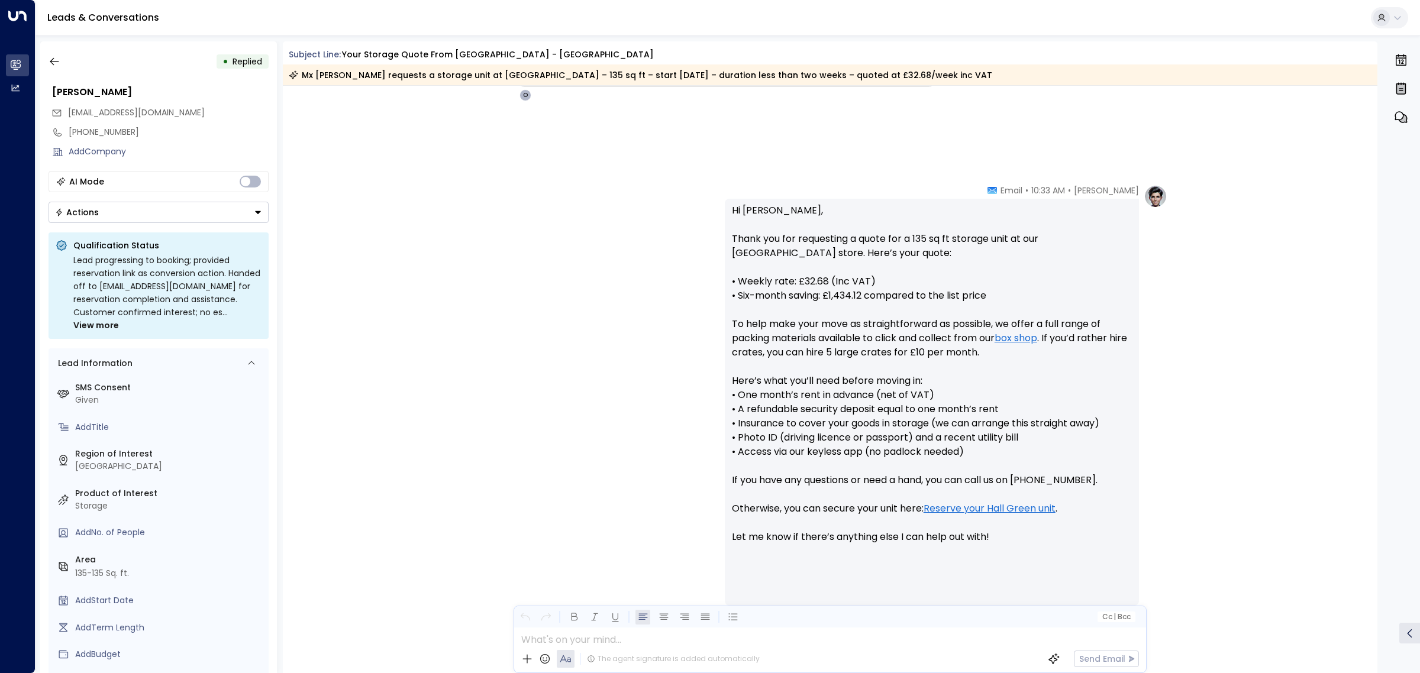  What do you see at coordinates (1155, 196) in the screenshot?
I see `img: profile-logo.png` at bounding box center [1155, 196].